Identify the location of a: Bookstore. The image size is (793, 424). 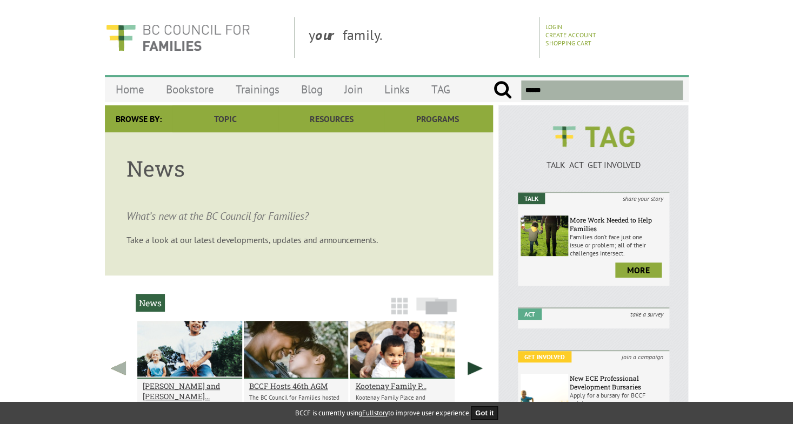
(190, 89).